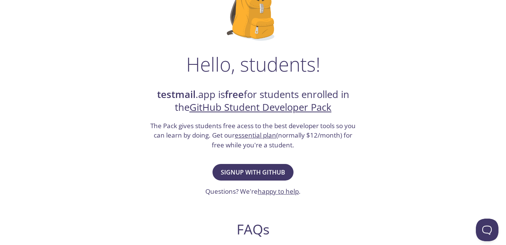  Describe the element at coordinates (253, 191) in the screenshot. I see `h3: Questions? We're .` at that location.